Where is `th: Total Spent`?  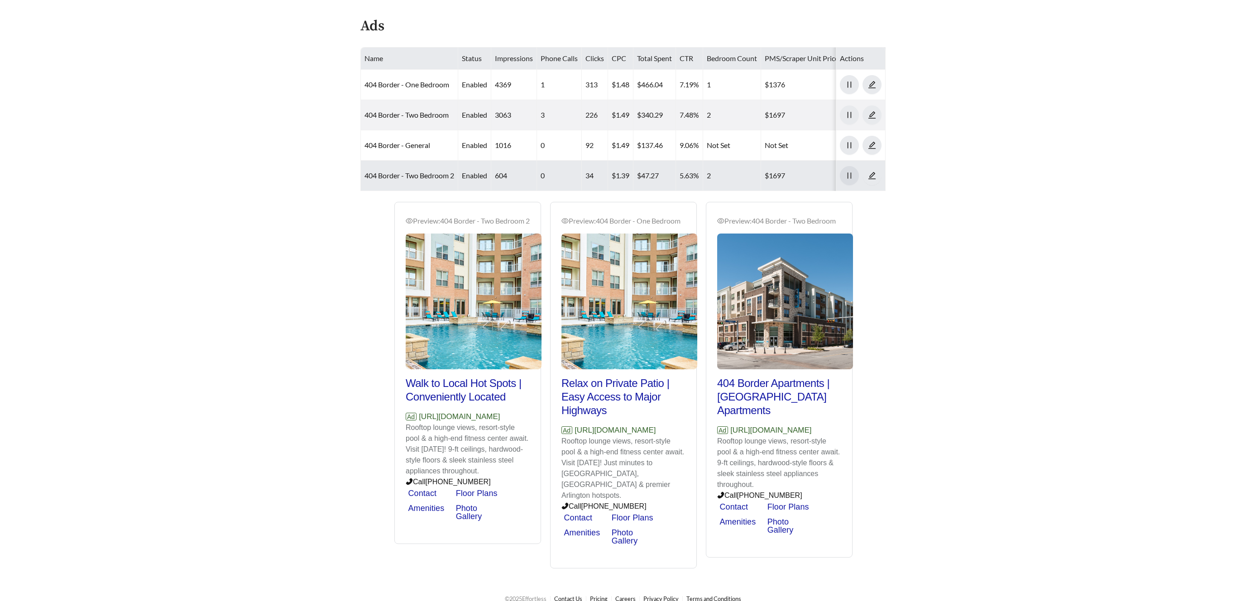 th: Total Spent is located at coordinates (655, 58).